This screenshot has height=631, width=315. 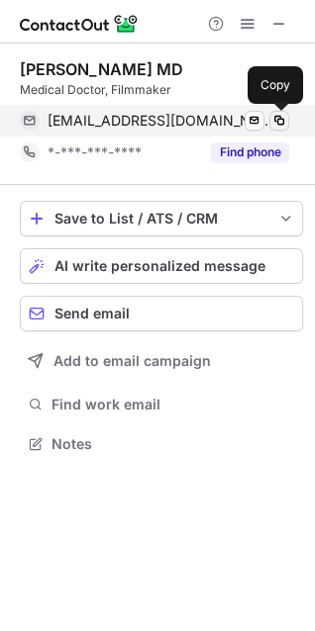 What do you see at coordinates (161, 219) in the screenshot?
I see `button: save-profile-one-click` at bounding box center [161, 219].